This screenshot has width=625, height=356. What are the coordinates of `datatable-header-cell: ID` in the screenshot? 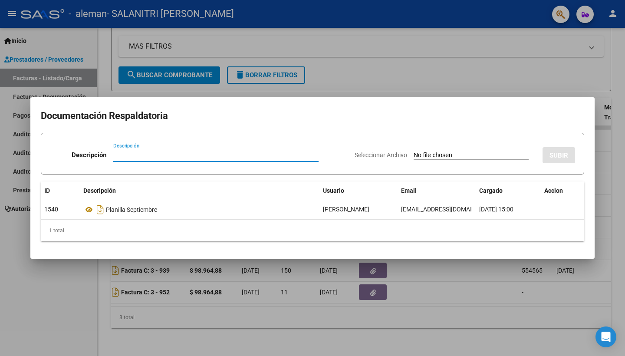 It's located at (60, 191).